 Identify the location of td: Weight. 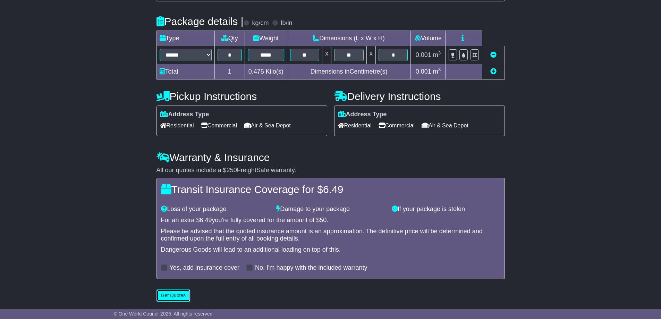
(266, 39).